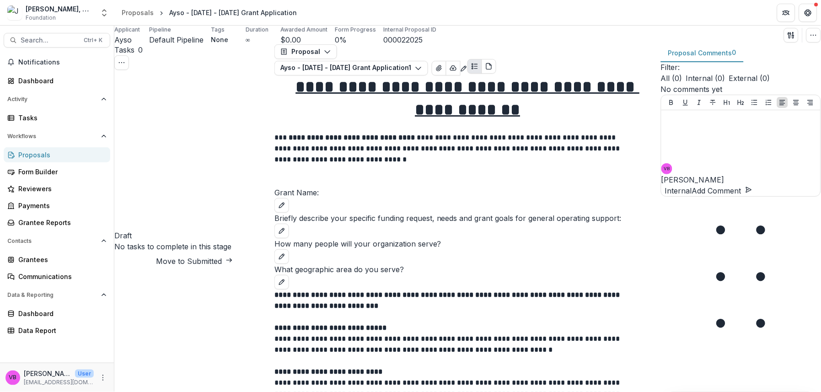 The width and height of the screenshot is (821, 392). What do you see at coordinates (750, 78) in the screenshot?
I see `span: External ( 0 )` at bounding box center [750, 78].